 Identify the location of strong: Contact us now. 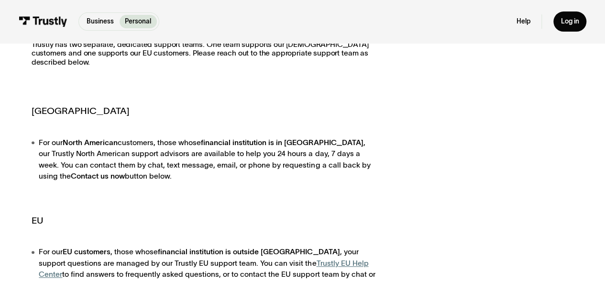
(98, 176).